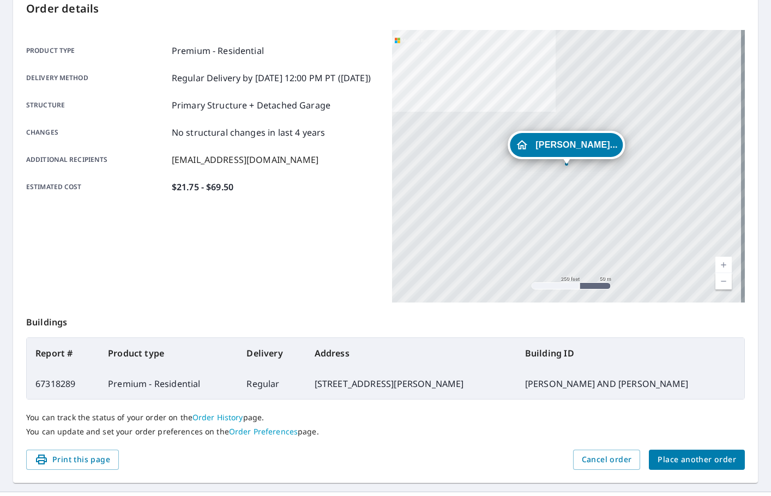 The image size is (771, 496). Describe the element at coordinates (386, 320) in the screenshot. I see `p: Buildings` at that location.